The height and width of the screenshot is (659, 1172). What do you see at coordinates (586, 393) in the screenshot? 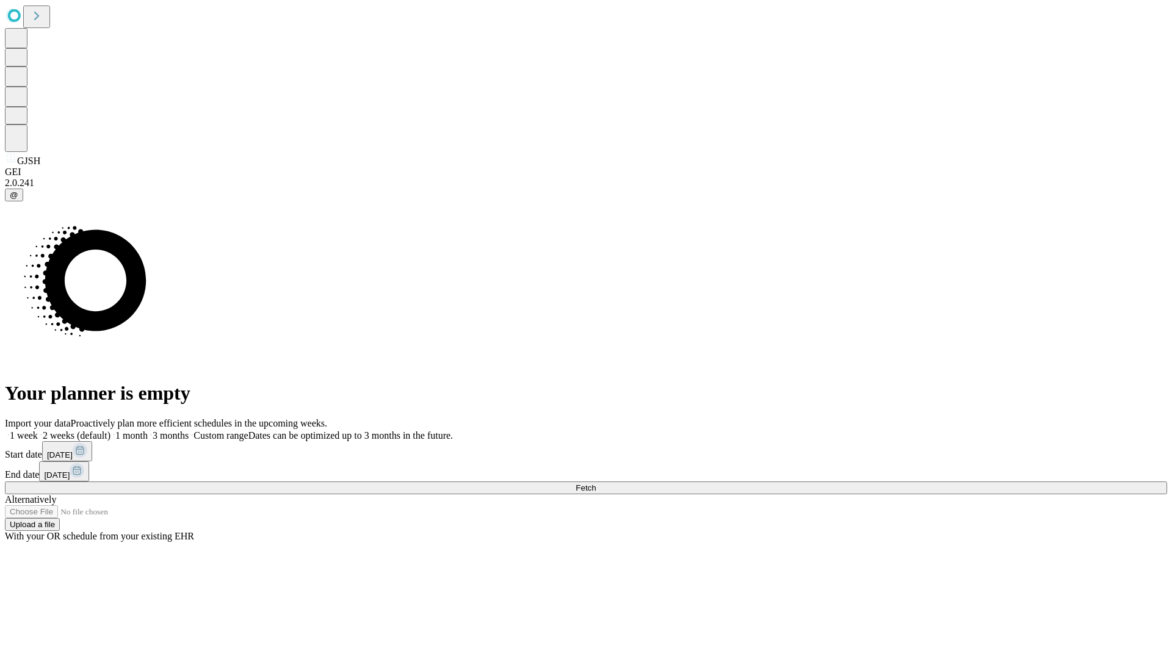
I see `h1: Your planner is empty` at bounding box center [586, 393].